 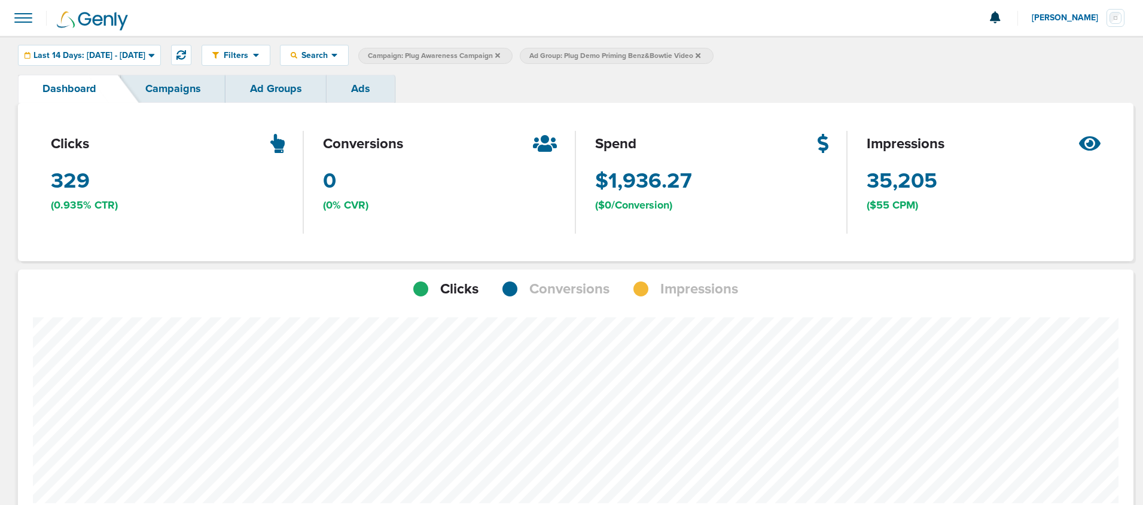 What do you see at coordinates (70, 181) in the screenshot?
I see `span: 329` at bounding box center [70, 181].